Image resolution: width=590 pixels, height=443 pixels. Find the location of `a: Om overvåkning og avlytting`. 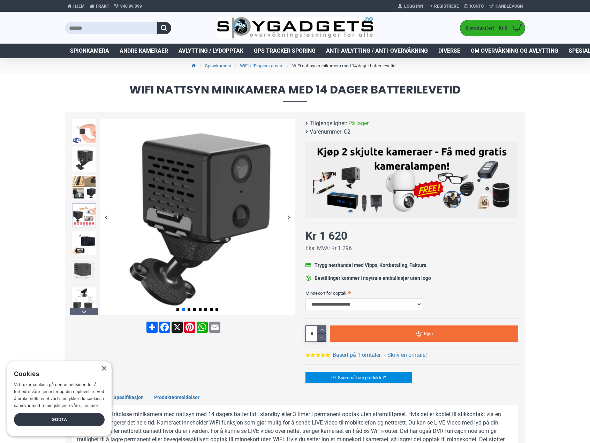

a: Om overvåkning og avlytting is located at coordinates (515, 51).